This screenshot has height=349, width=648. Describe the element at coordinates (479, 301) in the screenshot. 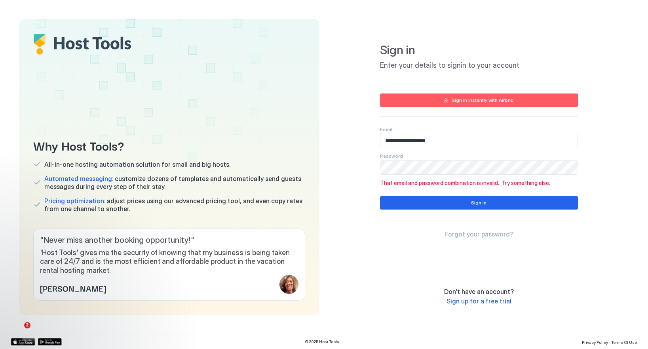

I see `span: Sign up for a free trial` at that location.